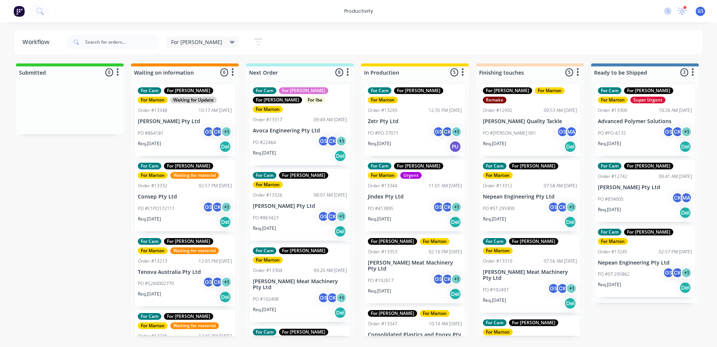  I want to click on div: Super Urgent, so click(648, 100).